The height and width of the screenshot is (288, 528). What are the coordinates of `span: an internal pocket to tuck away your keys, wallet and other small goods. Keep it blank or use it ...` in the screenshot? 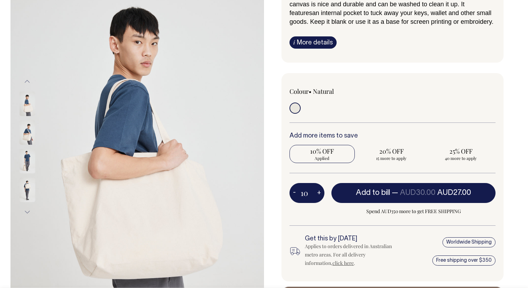 It's located at (392, 17).